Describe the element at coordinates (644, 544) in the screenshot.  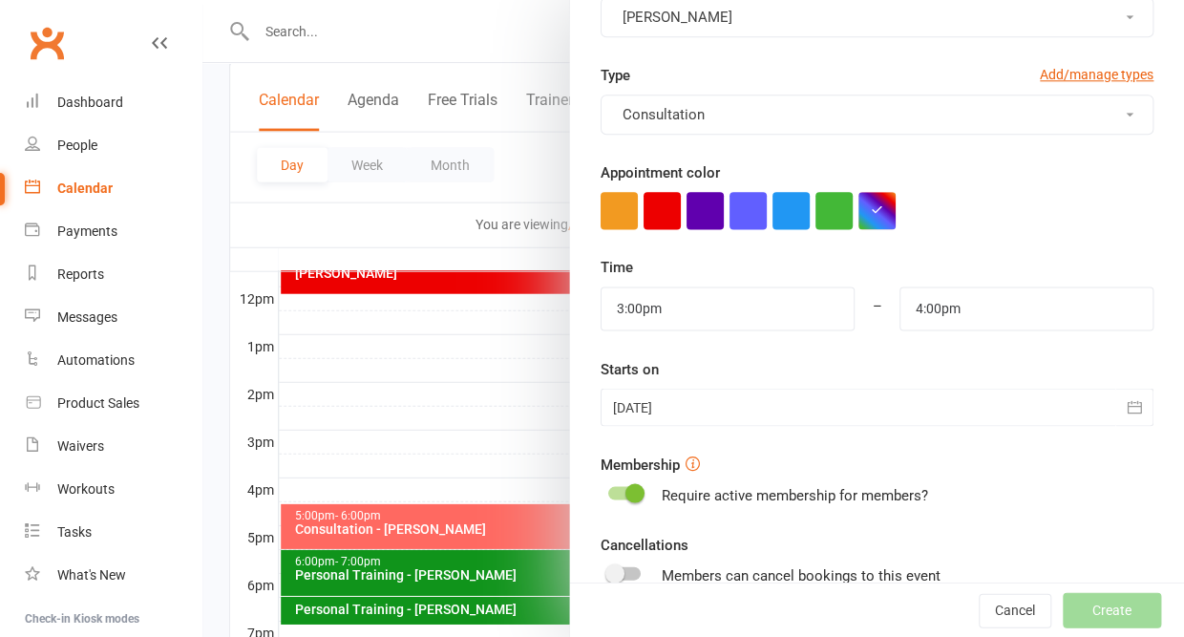
I see `label: Cancellations` at that location.